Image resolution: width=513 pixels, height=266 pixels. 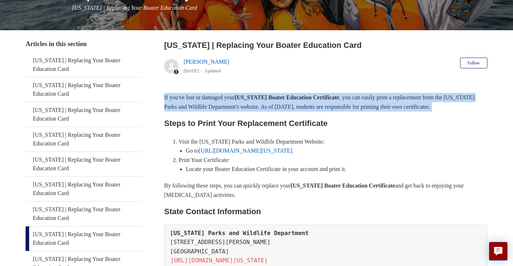 I want to click on span: Articles in this section, so click(x=56, y=44).